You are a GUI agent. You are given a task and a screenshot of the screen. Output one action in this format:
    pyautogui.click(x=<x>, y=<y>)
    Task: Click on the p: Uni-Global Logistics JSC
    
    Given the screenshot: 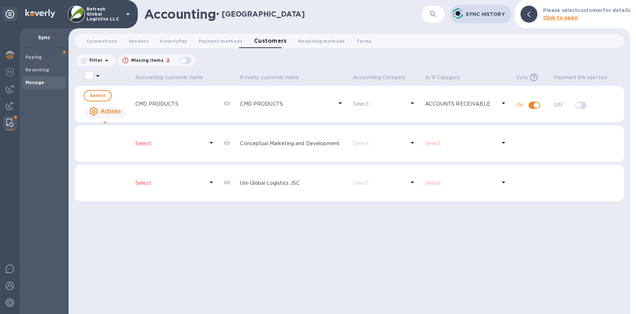 What is the action you would take?
    pyautogui.click(x=293, y=183)
    